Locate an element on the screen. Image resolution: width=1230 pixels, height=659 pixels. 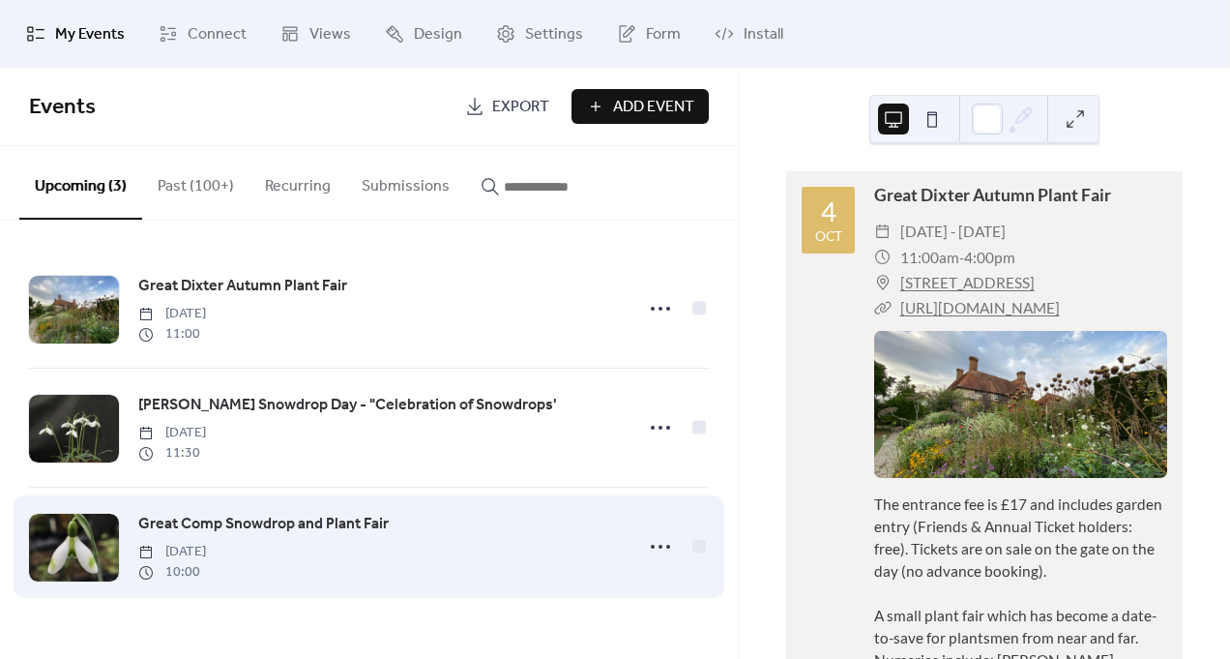
a: Export is located at coordinates (507, 106).